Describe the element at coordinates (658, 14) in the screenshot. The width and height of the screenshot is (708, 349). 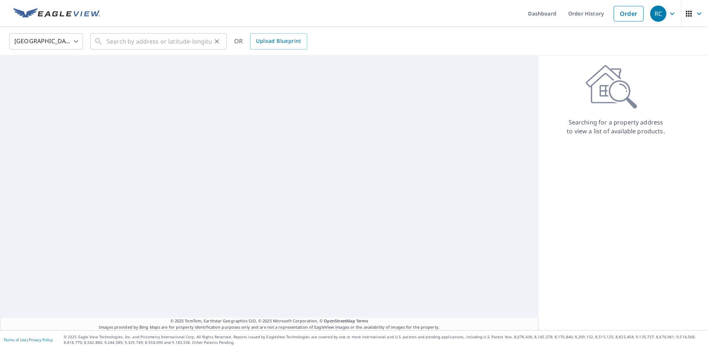
I see `div: RC` at that location.